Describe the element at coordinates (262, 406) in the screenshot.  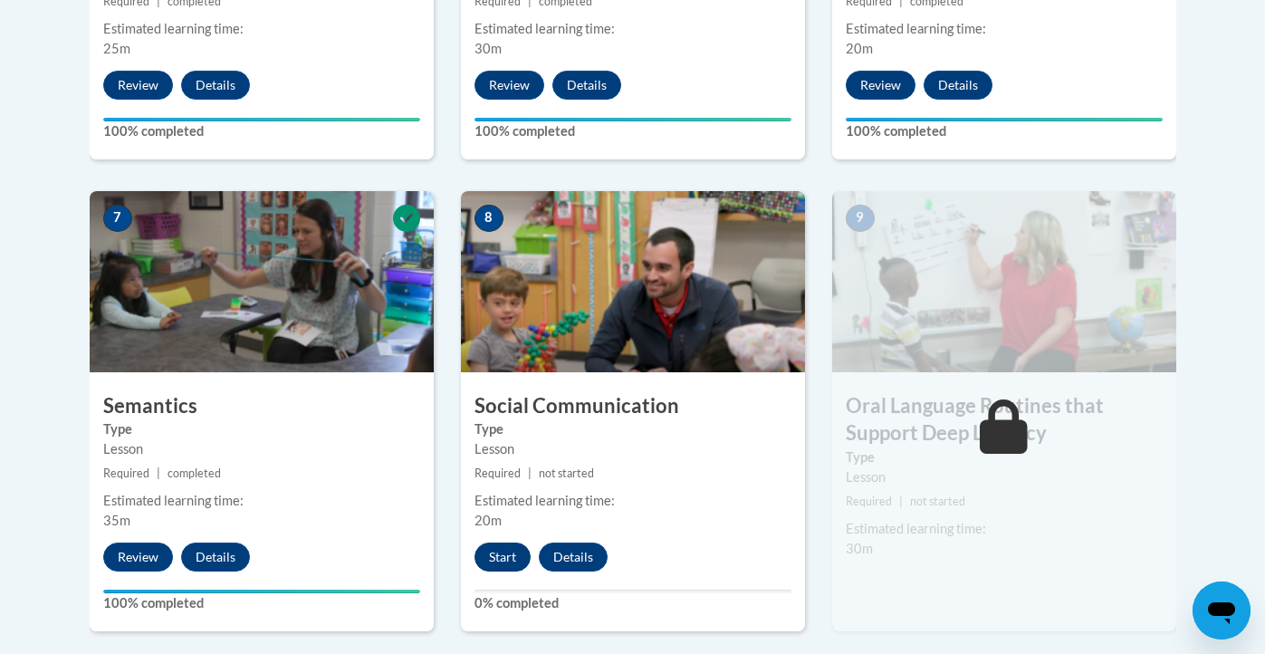
I see `h3: Semantics` at that location.